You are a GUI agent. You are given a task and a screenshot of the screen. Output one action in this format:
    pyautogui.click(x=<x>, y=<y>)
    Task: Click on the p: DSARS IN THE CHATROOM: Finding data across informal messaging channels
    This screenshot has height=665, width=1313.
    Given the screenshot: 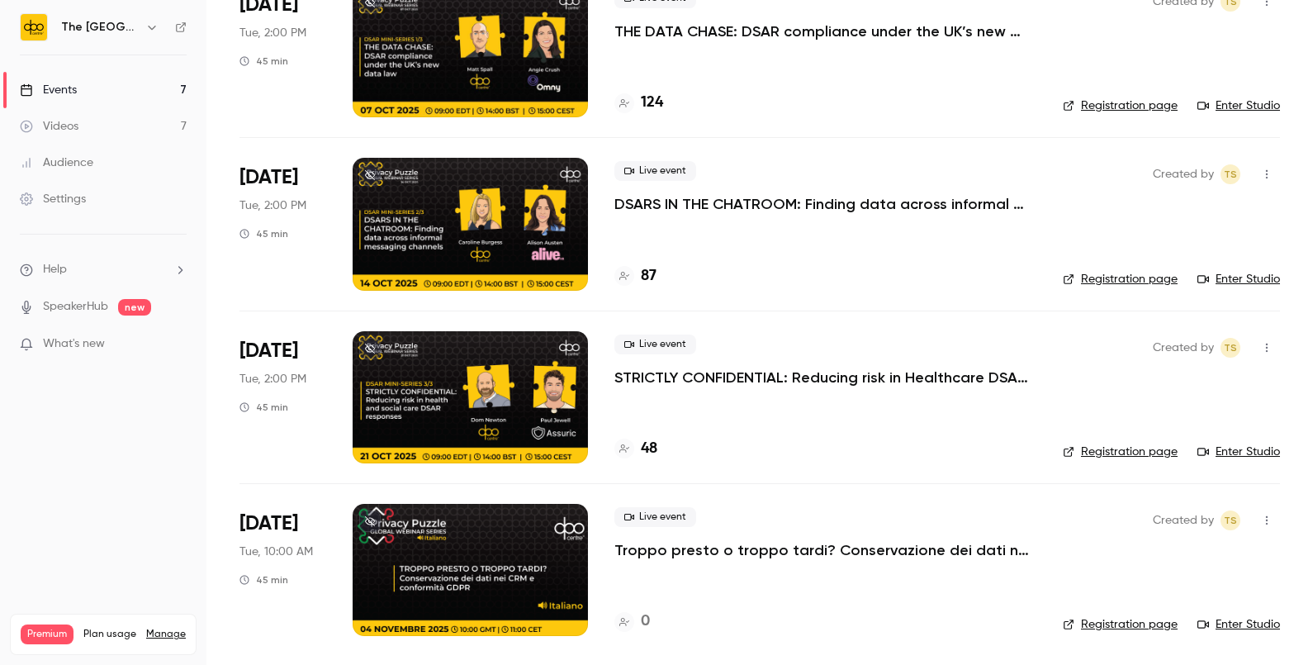 What is the action you would take?
    pyautogui.click(x=825, y=204)
    